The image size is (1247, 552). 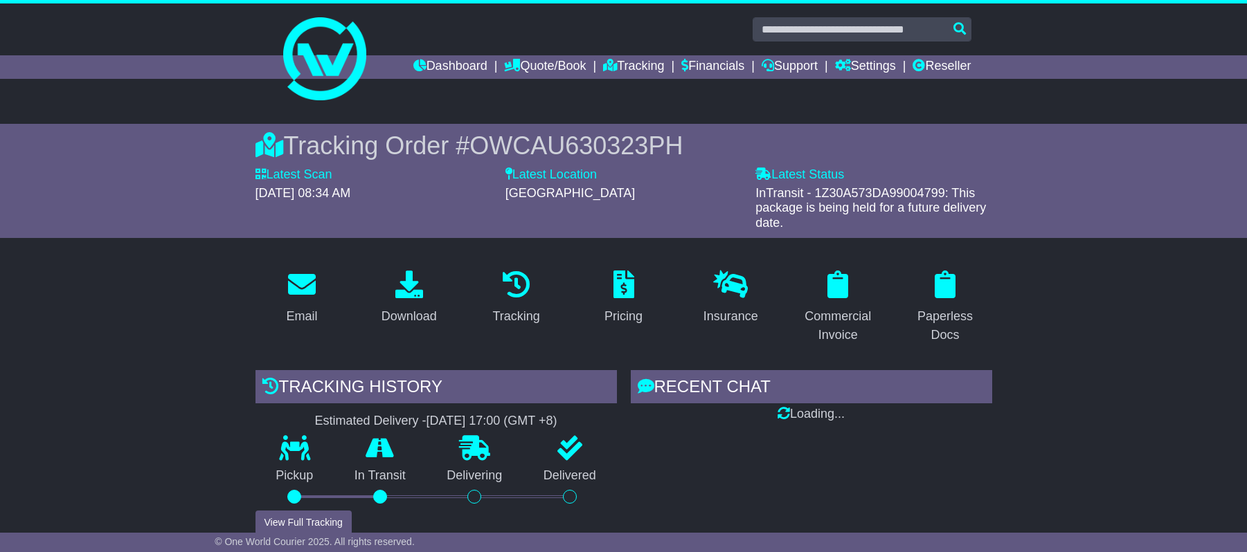 I want to click on div: Email, so click(x=301, y=316).